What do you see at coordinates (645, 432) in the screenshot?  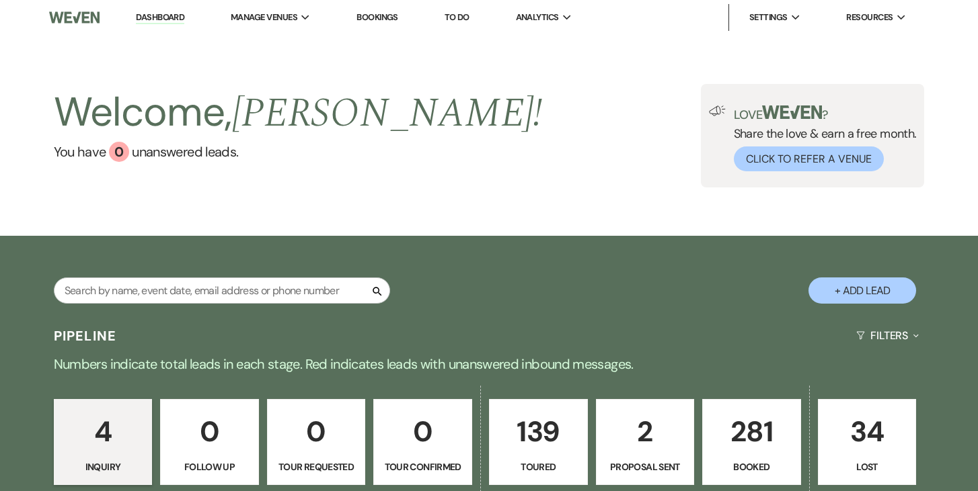 I see `p: 2` at bounding box center [645, 432].